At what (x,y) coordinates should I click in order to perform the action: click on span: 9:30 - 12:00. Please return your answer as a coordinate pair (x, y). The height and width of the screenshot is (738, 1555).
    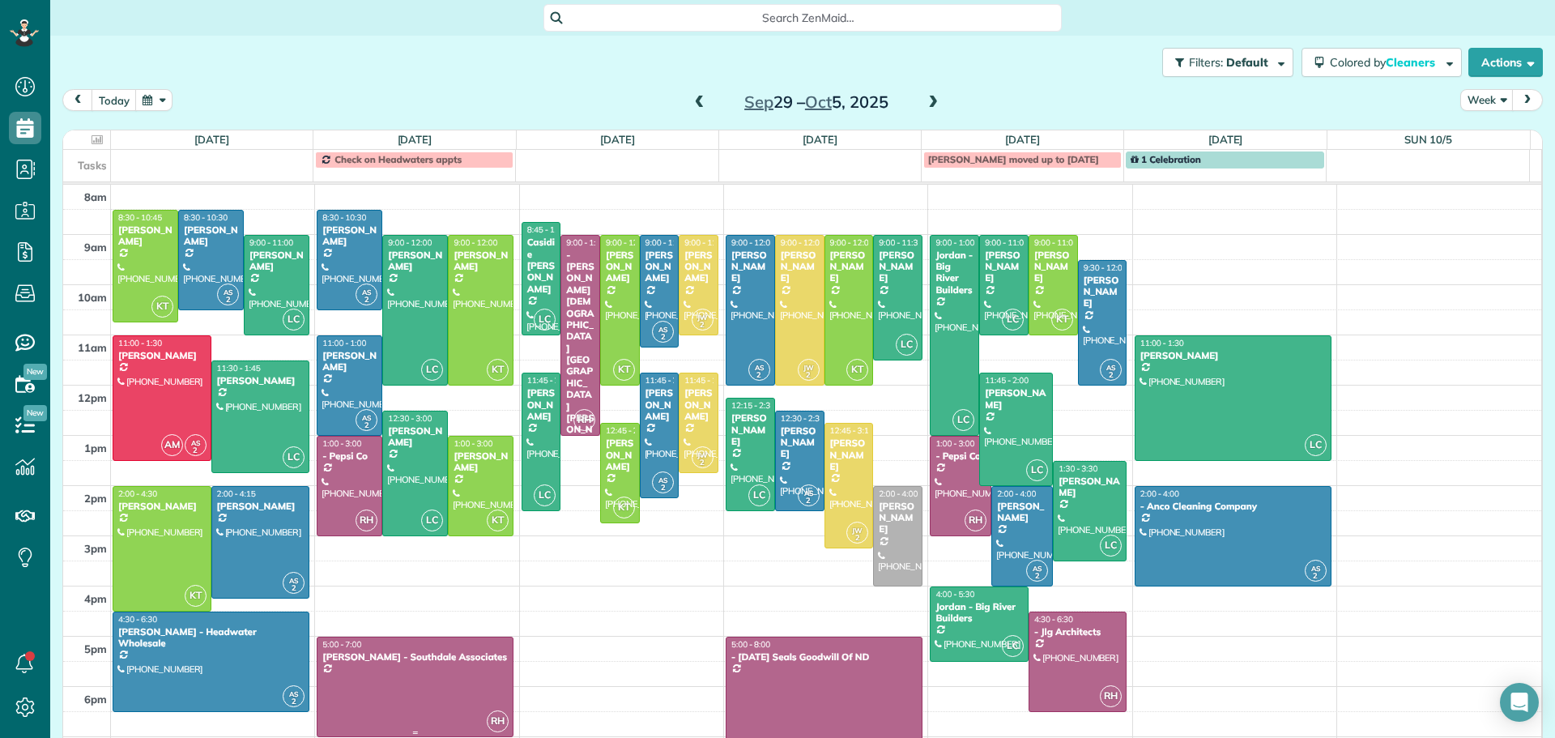
    Looking at the image, I should click on (1105, 267).